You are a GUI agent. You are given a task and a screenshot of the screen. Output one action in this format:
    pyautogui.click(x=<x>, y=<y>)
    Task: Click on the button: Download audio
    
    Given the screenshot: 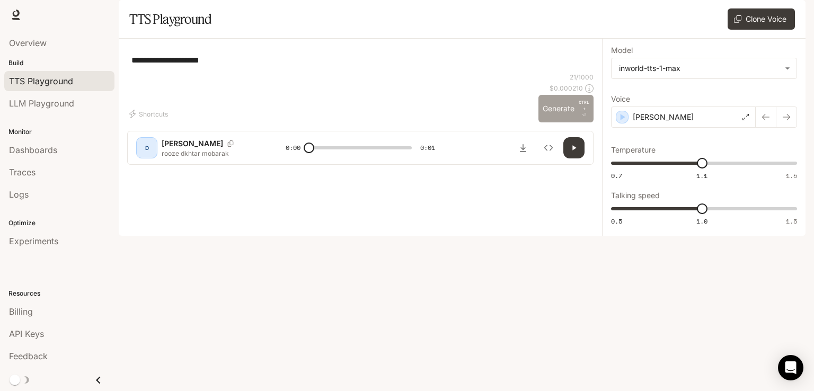 What is the action you would take?
    pyautogui.click(x=523, y=148)
    